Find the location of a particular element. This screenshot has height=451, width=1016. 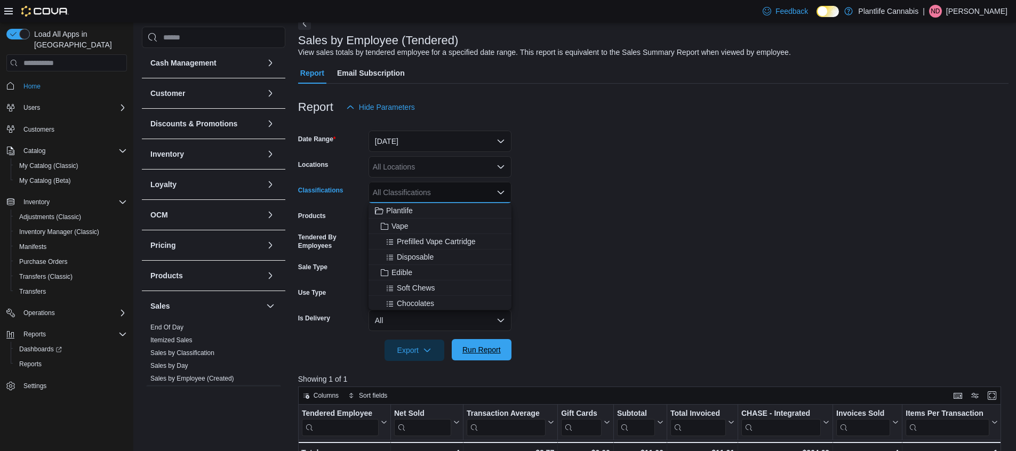

label: Sale Type is located at coordinates (312, 267).